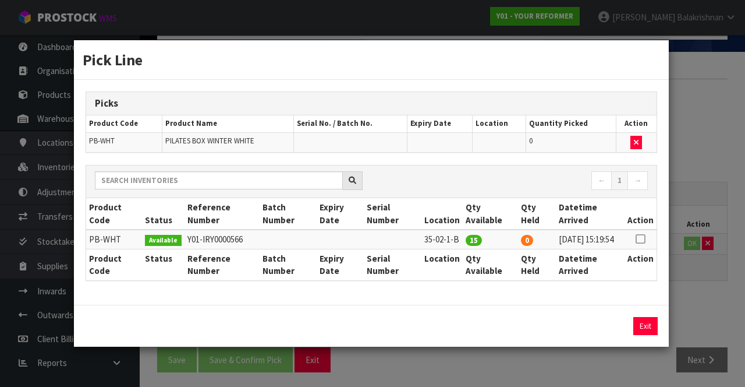  I want to click on nav: Page navigation, so click(514, 181).